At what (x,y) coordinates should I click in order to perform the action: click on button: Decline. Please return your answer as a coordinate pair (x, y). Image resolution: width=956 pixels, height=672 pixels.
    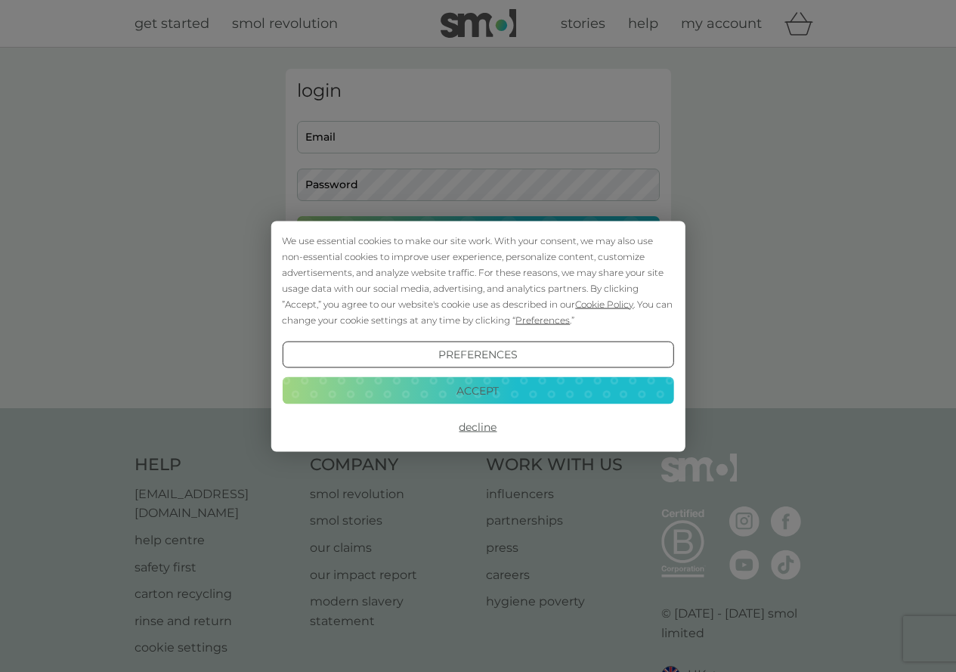
    Looking at the image, I should click on (478, 427).